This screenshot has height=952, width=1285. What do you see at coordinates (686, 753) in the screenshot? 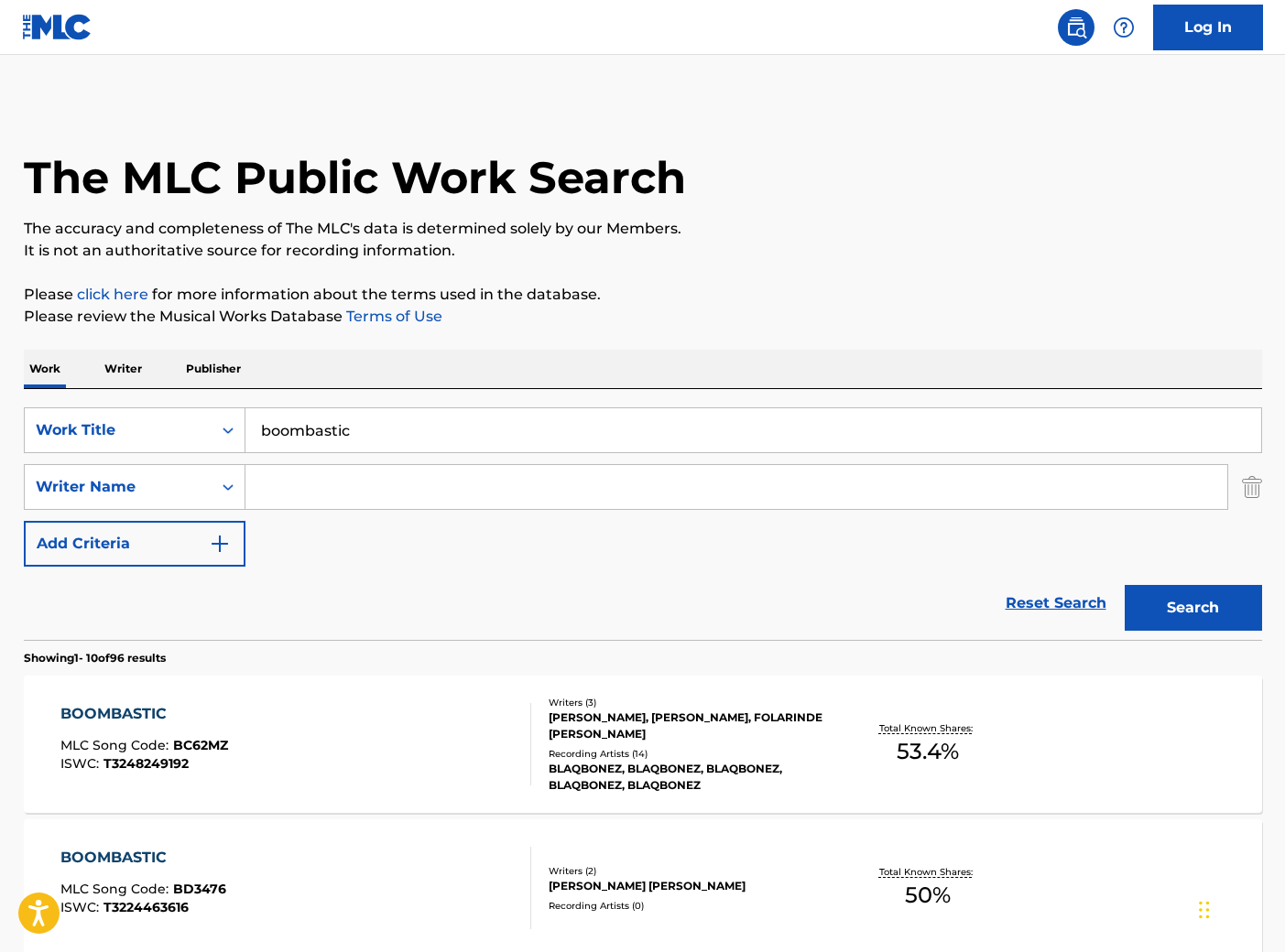
I see `div: Recording Artists ( 14 )` at bounding box center [686, 753].